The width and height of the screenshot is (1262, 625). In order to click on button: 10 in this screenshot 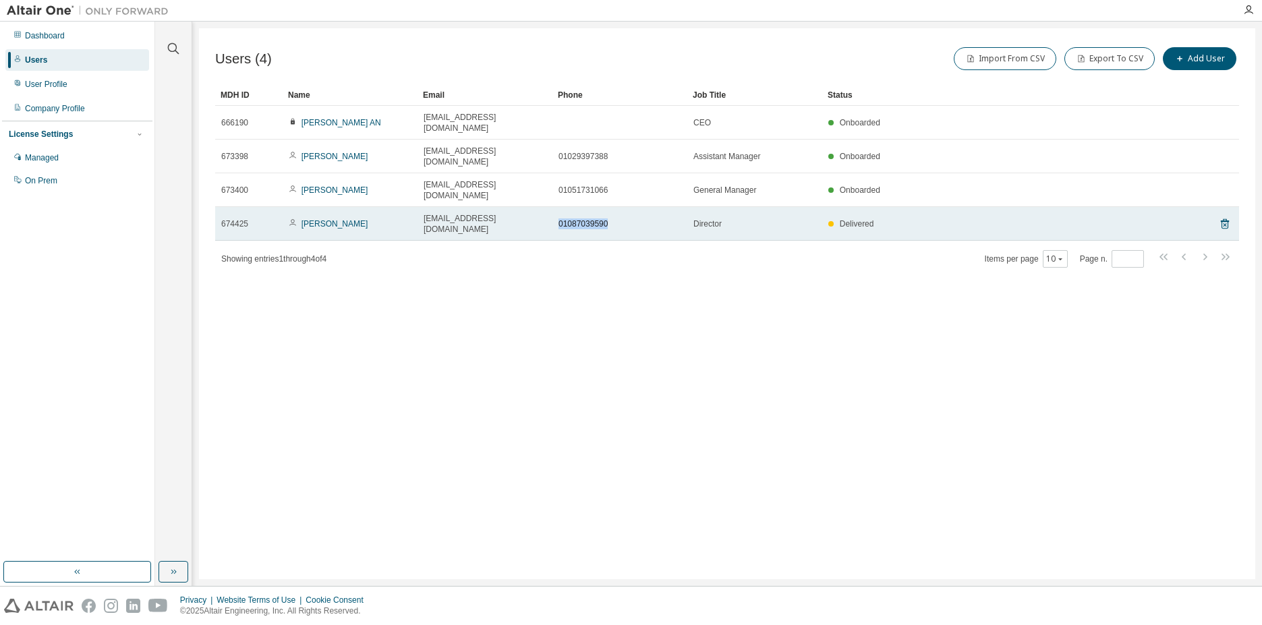, I will do `click(1055, 259)`.